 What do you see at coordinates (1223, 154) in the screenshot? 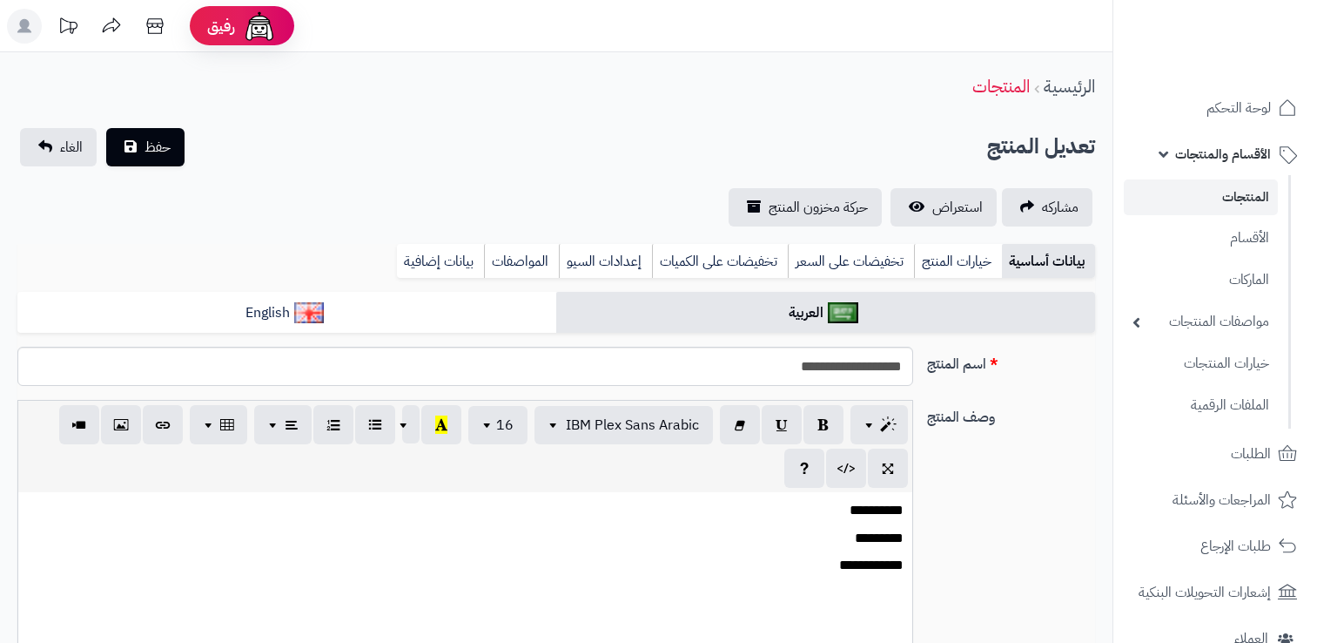
I see `span: الأقسام والمنتجات` at bounding box center [1223, 154].